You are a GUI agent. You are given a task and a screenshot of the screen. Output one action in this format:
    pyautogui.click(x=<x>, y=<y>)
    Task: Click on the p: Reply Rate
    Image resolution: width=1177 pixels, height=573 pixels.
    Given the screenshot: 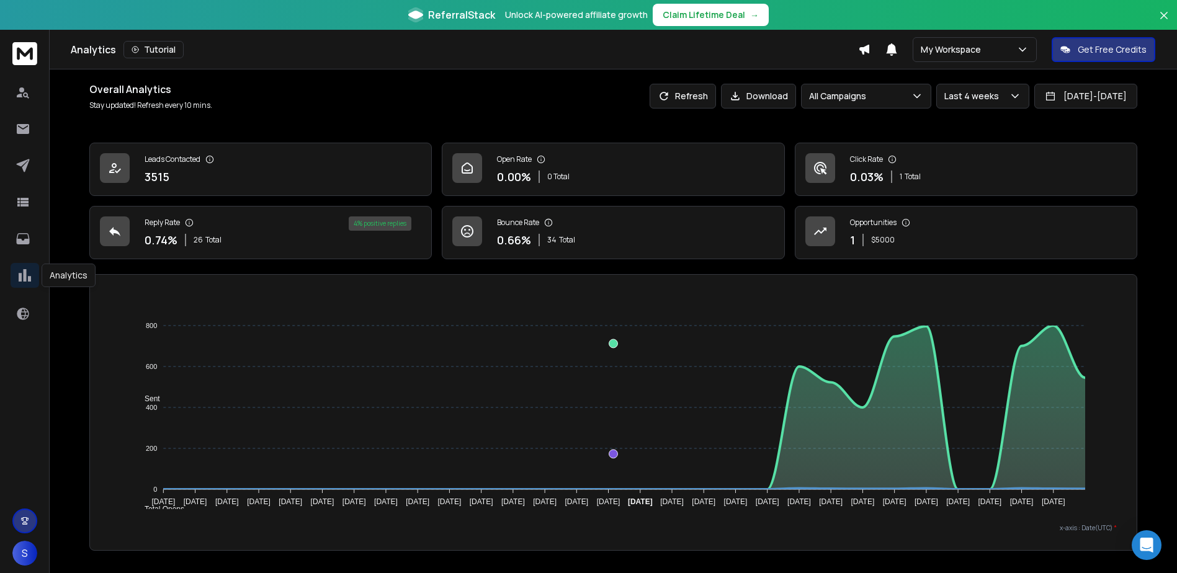 What is the action you would take?
    pyautogui.click(x=162, y=223)
    